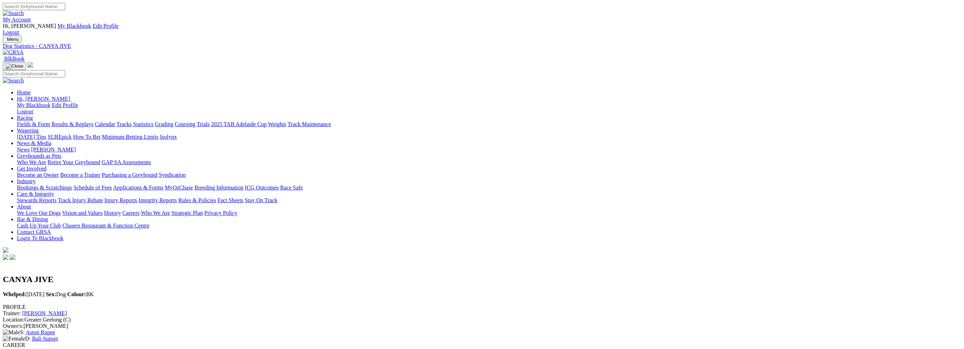 This screenshot has width=964, height=349. I want to click on div: About, so click(489, 213).